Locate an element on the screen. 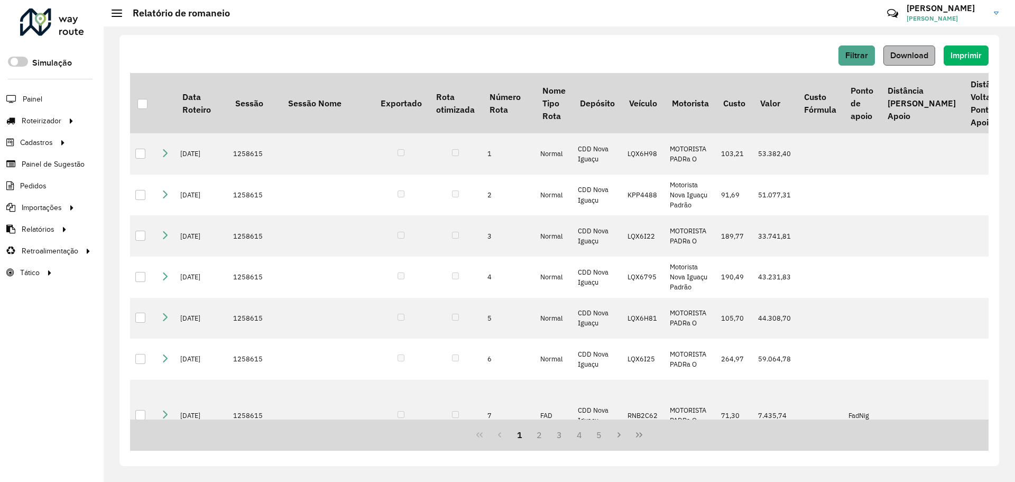 The height and width of the screenshot is (482, 1015). td: 59.064,78 is located at coordinates (775, 359).